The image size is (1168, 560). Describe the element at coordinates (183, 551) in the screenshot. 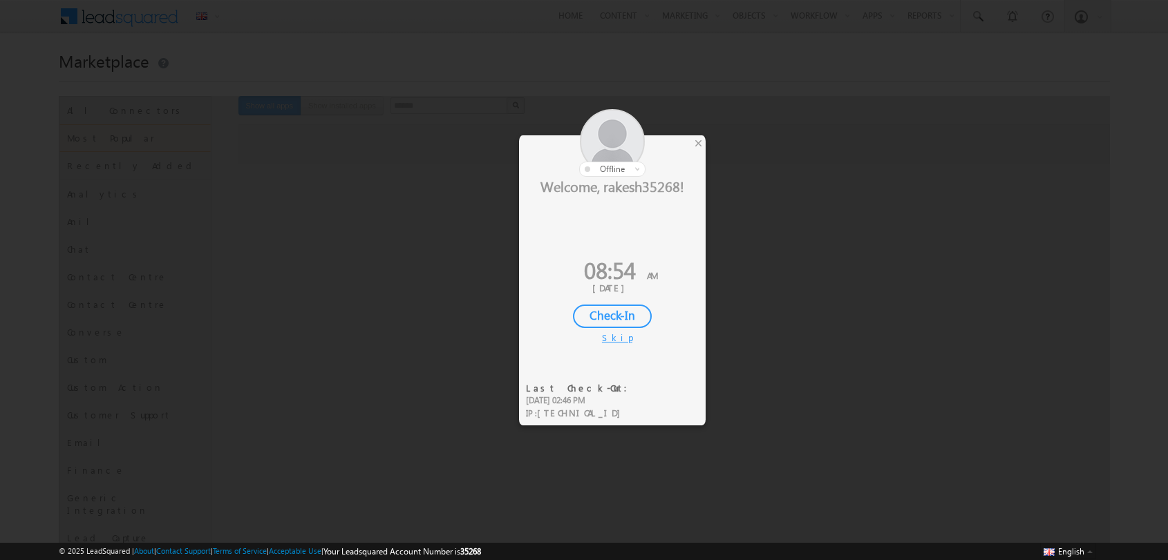

I see `a: Contact Support` at that location.